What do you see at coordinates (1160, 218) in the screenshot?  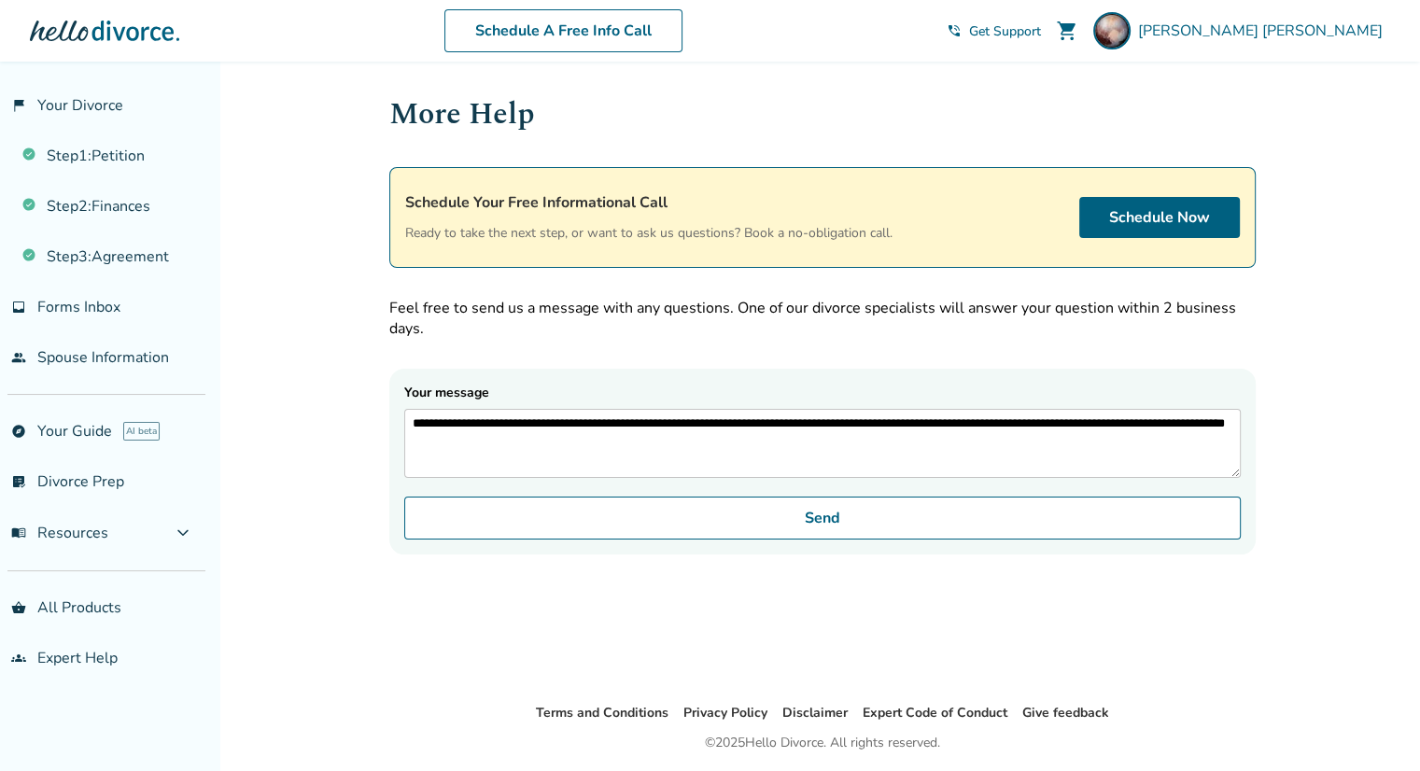 I see `a: Schedule Now` at bounding box center [1160, 218].